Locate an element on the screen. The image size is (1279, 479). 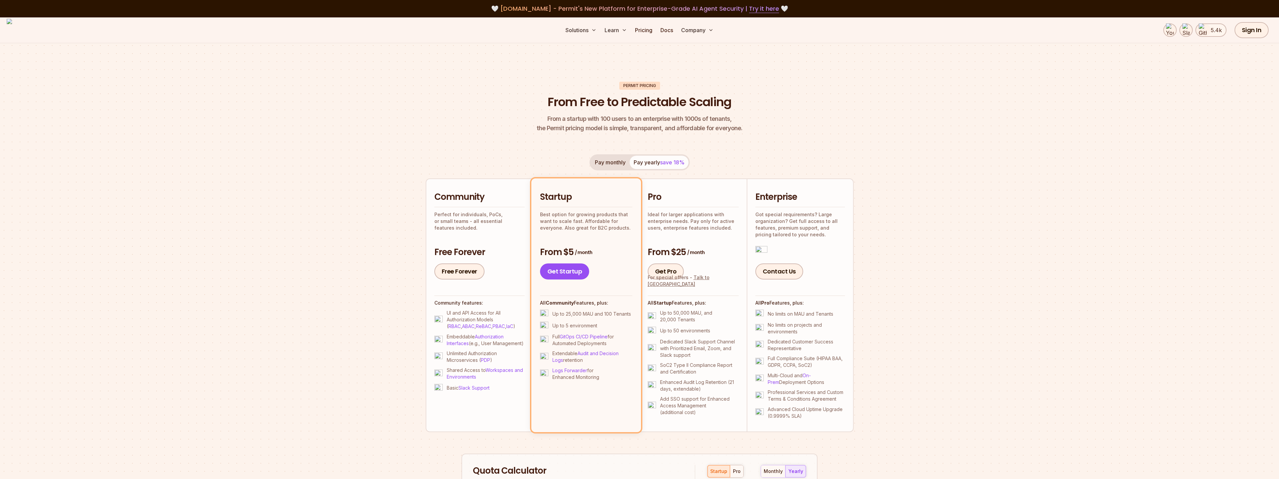
strong: Pro is located at coordinates (765, 302).